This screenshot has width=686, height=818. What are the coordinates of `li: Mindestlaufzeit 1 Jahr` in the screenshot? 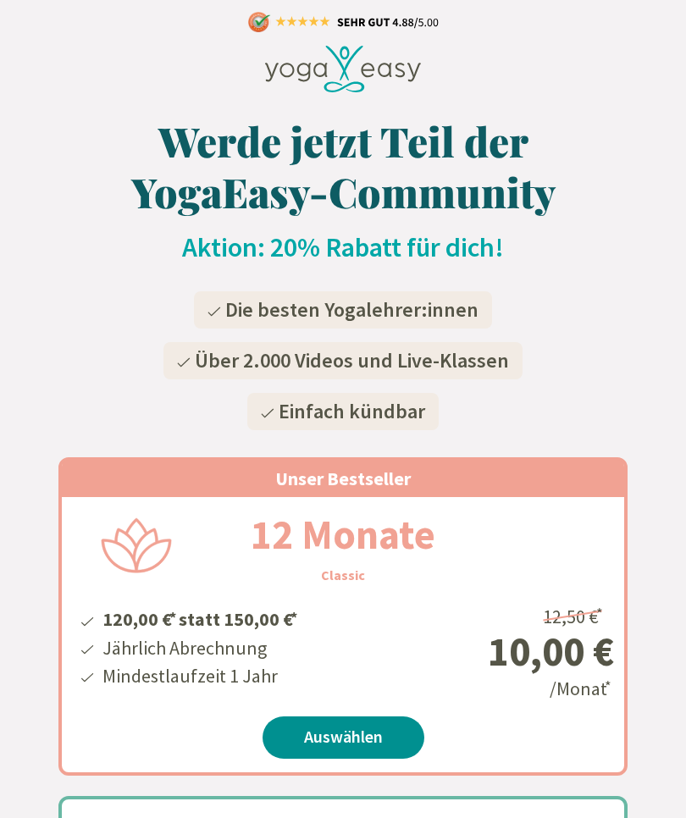 It's located at (200, 676).